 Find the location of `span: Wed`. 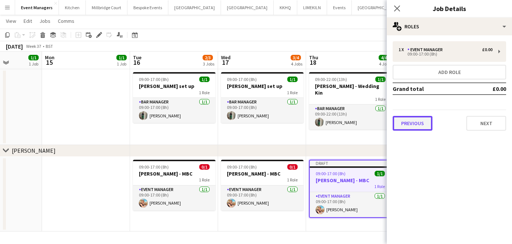

span: Wed is located at coordinates (226, 57).